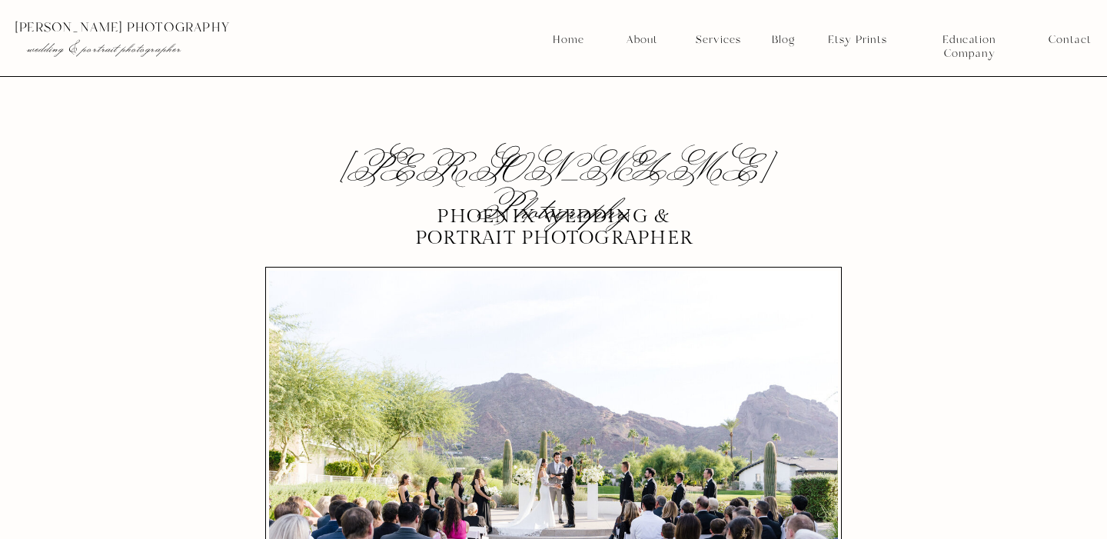  Describe the element at coordinates (857, 40) in the screenshot. I see `nav: Etsy Prints` at that location.